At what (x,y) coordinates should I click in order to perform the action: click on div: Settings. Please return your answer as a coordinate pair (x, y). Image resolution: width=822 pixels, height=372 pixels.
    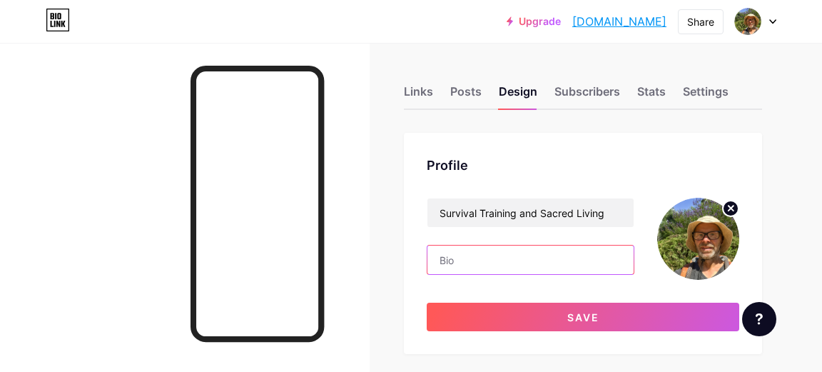
    Looking at the image, I should click on (706, 96).